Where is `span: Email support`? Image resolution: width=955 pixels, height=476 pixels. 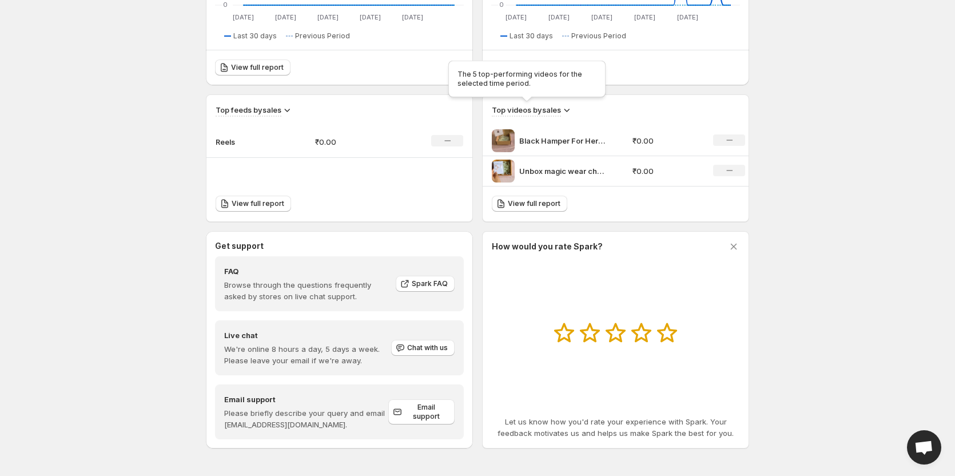
span: Email support is located at coordinates (426, 412).